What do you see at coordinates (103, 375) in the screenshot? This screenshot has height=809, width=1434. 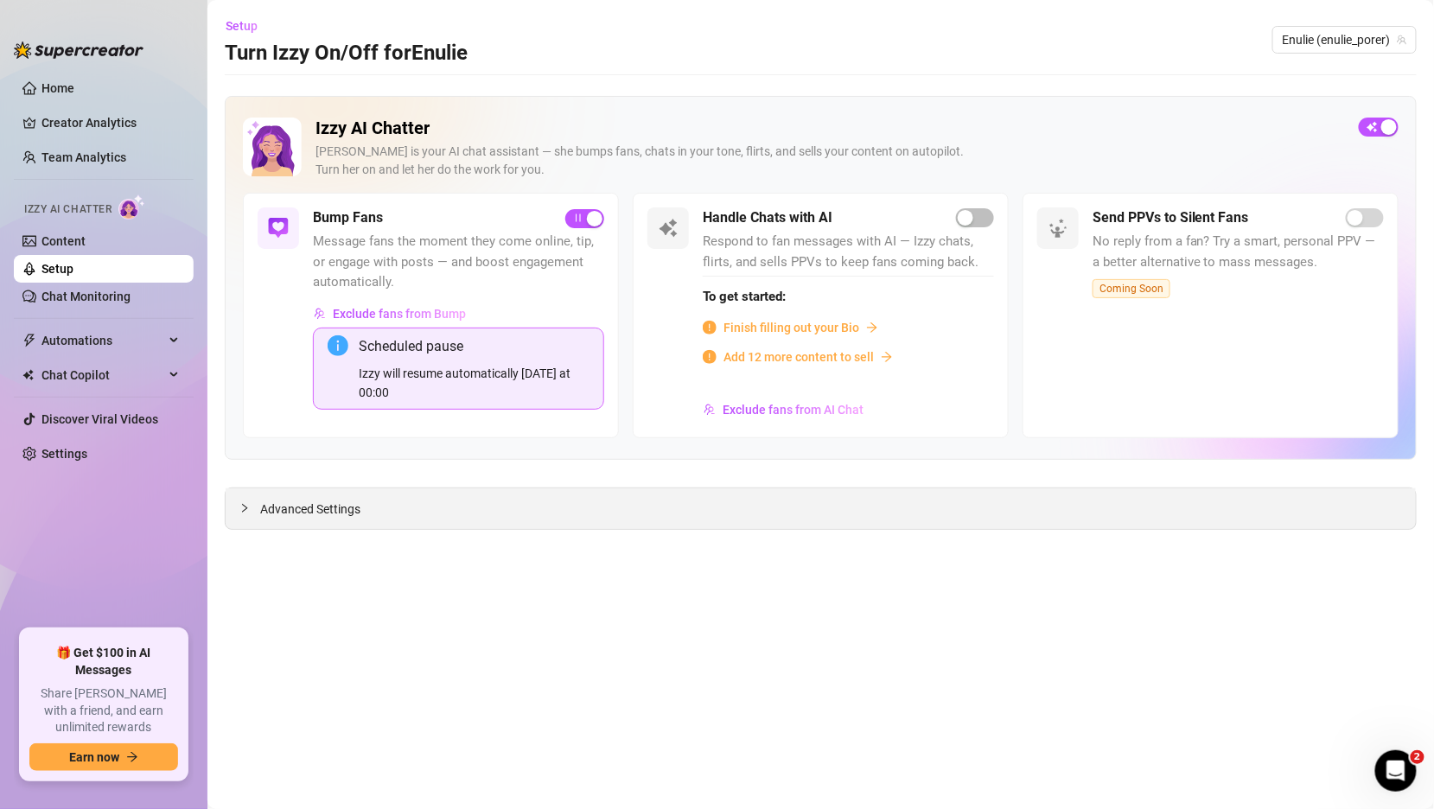 I see `span: Chat Copilot` at bounding box center [103, 375].